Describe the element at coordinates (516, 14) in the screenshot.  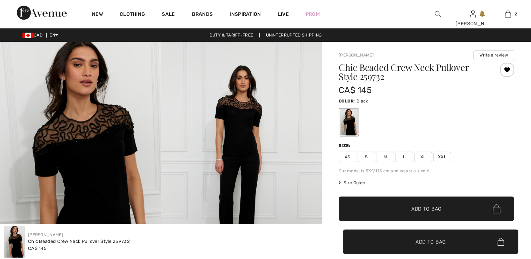
I see `span: 2` at that location.